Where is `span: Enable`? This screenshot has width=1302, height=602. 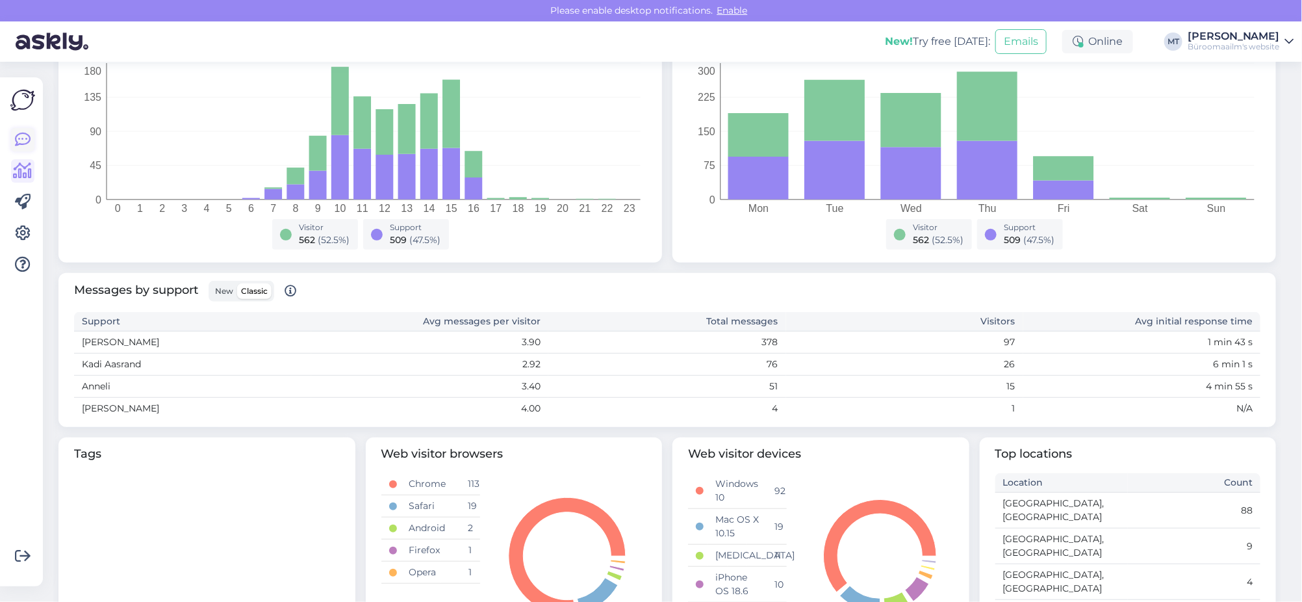 span: Enable is located at coordinates (732, 10).